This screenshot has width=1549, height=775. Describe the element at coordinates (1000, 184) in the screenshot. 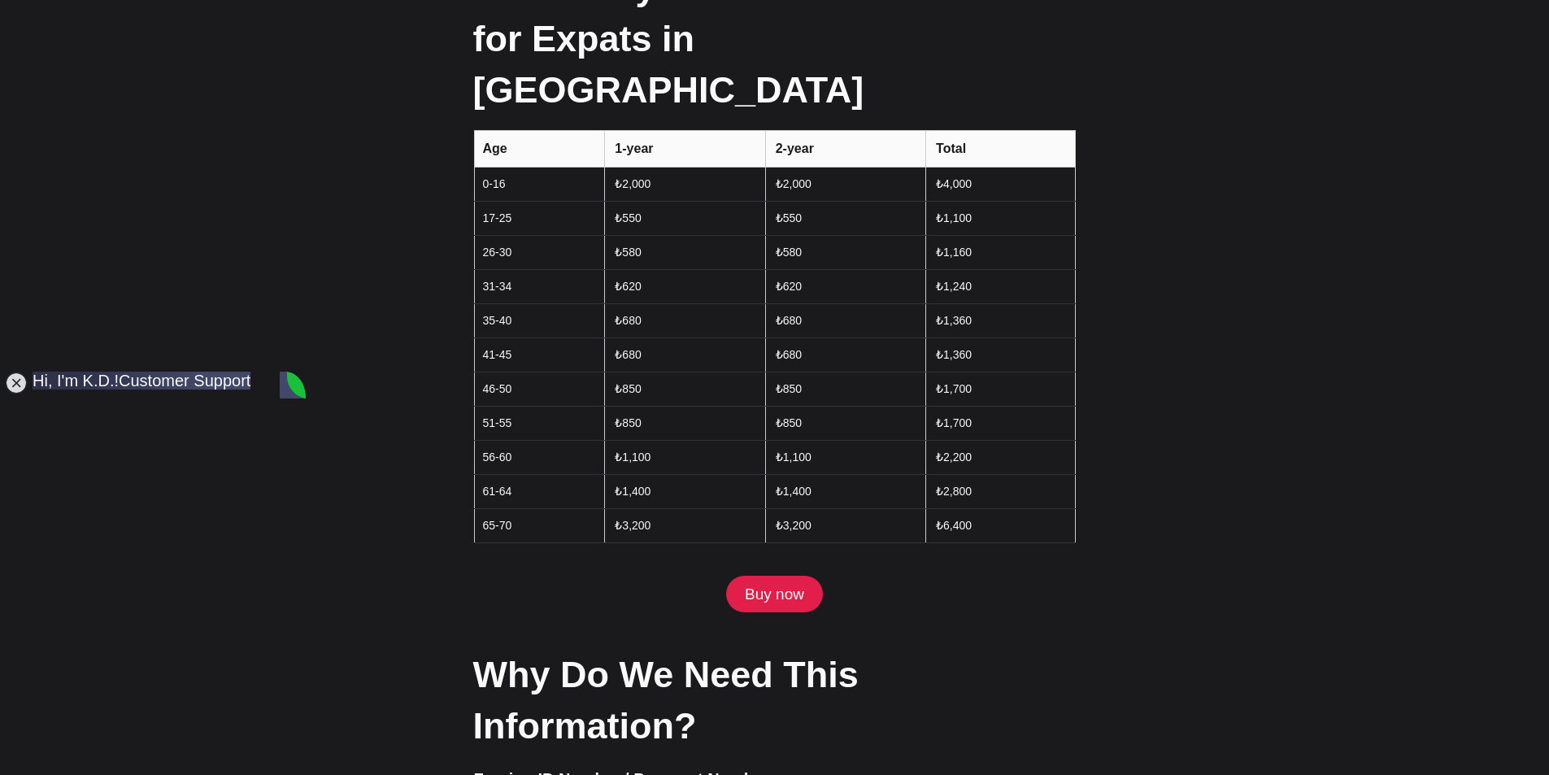

I see `td: ₺4,000` at that location.